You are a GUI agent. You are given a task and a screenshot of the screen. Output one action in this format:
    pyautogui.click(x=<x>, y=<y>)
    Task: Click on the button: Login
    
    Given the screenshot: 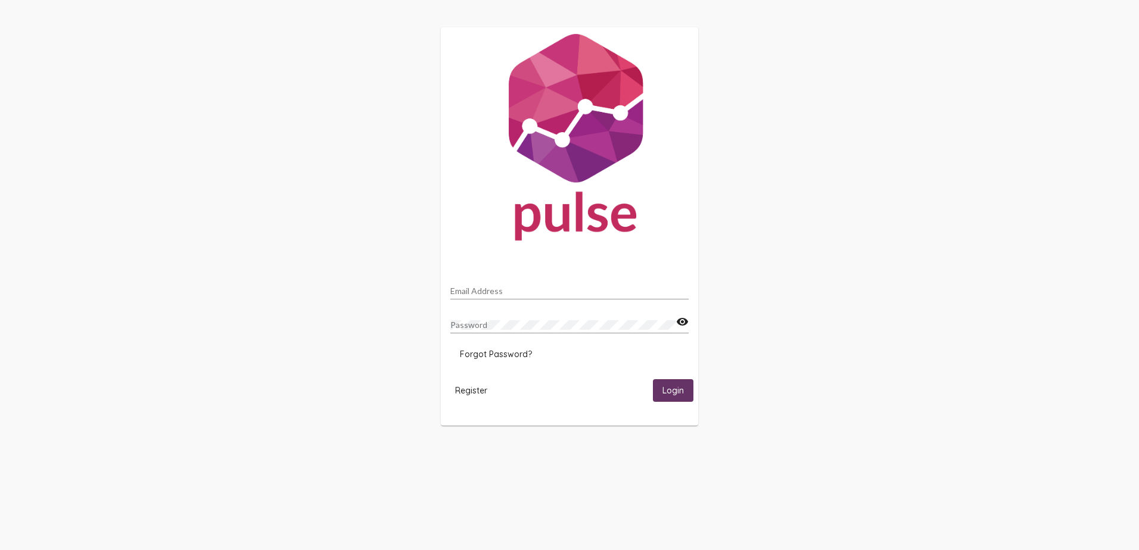 What is the action you would take?
    pyautogui.click(x=673, y=390)
    